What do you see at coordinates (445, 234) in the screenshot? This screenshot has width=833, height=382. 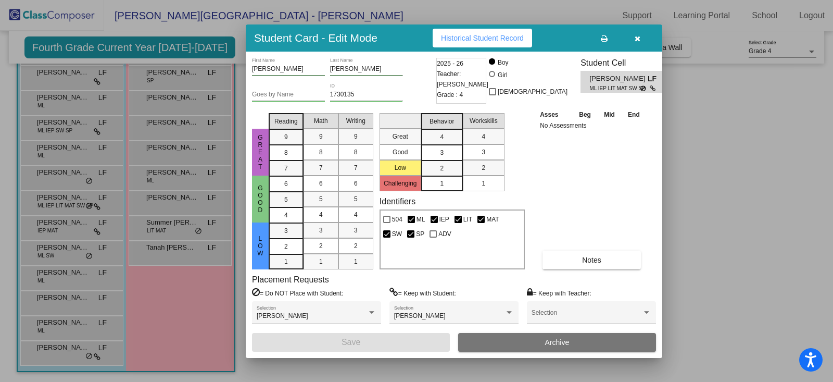 I see `span: ADV` at bounding box center [445, 234].